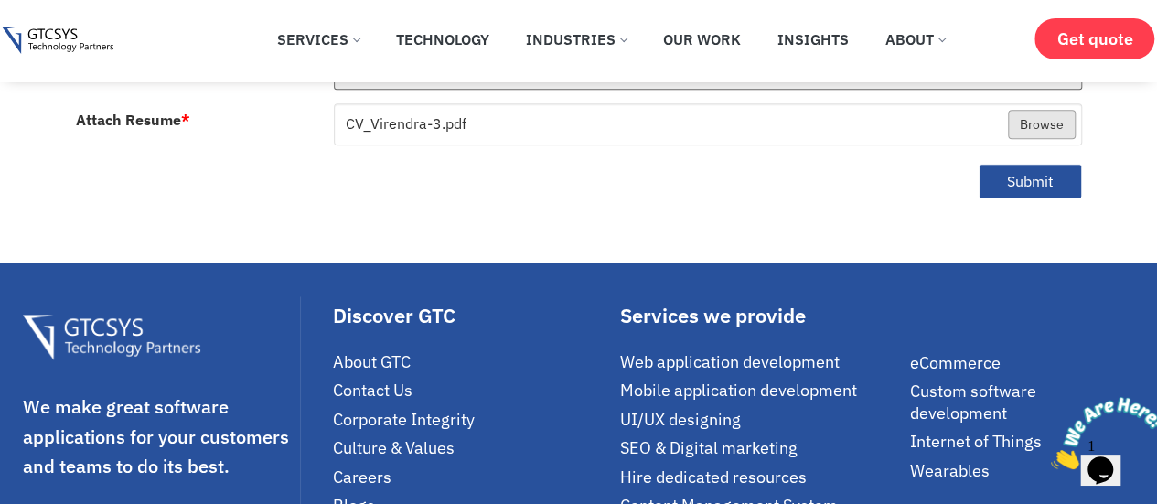 The width and height of the screenshot is (1157, 504). I want to click on img: Gtcsys logo, so click(57, 40).